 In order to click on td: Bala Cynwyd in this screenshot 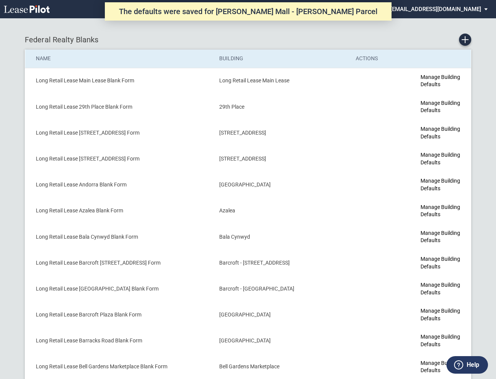, I will do `click(282, 237)`.